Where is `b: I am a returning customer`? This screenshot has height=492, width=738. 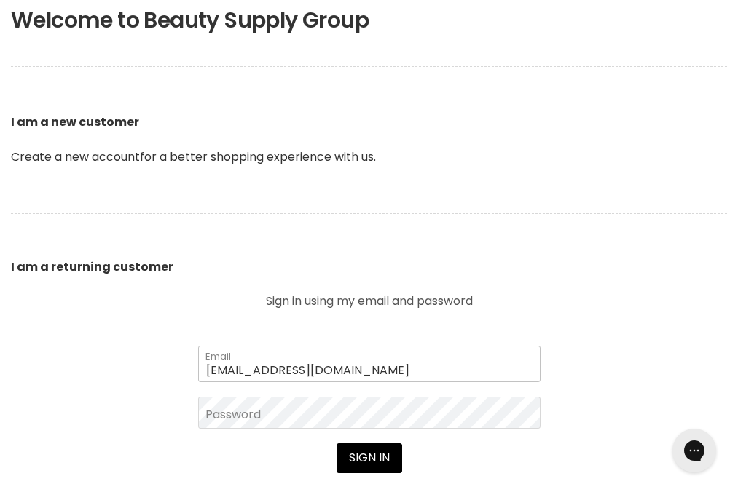 b: I am a returning customer is located at coordinates (92, 267).